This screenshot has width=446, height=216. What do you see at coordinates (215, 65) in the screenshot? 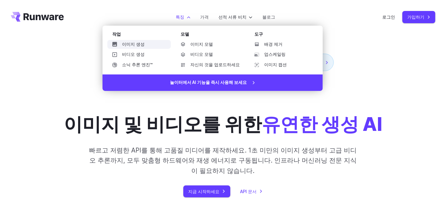
I see `font: 자신의 것을 업로드하세요` at bounding box center [215, 65].